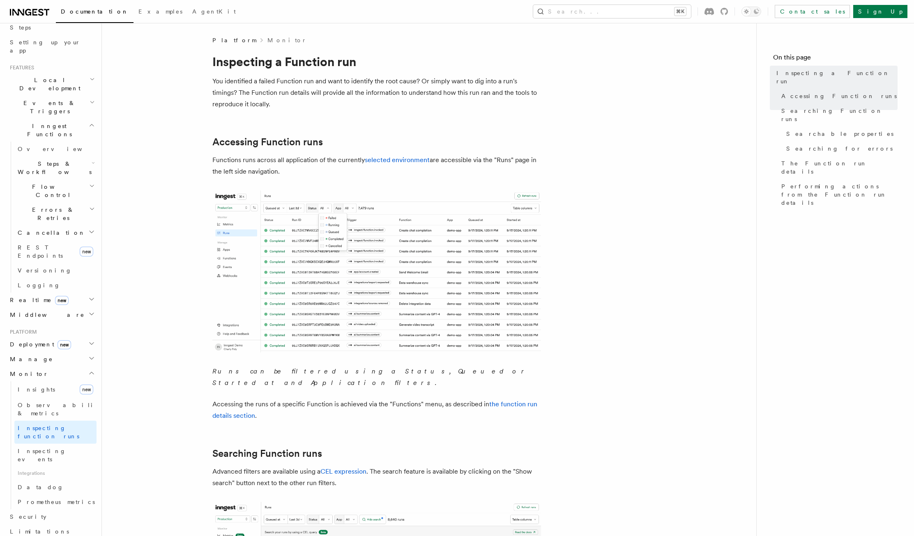 This screenshot has height=536, width=914. I want to click on button: Manage, so click(51, 359).